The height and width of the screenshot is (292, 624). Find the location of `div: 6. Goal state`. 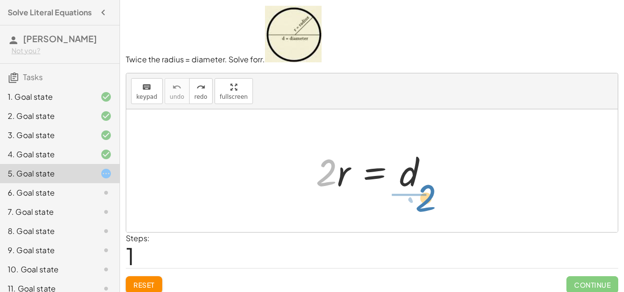

div: 6. Goal state is located at coordinates (46, 193).